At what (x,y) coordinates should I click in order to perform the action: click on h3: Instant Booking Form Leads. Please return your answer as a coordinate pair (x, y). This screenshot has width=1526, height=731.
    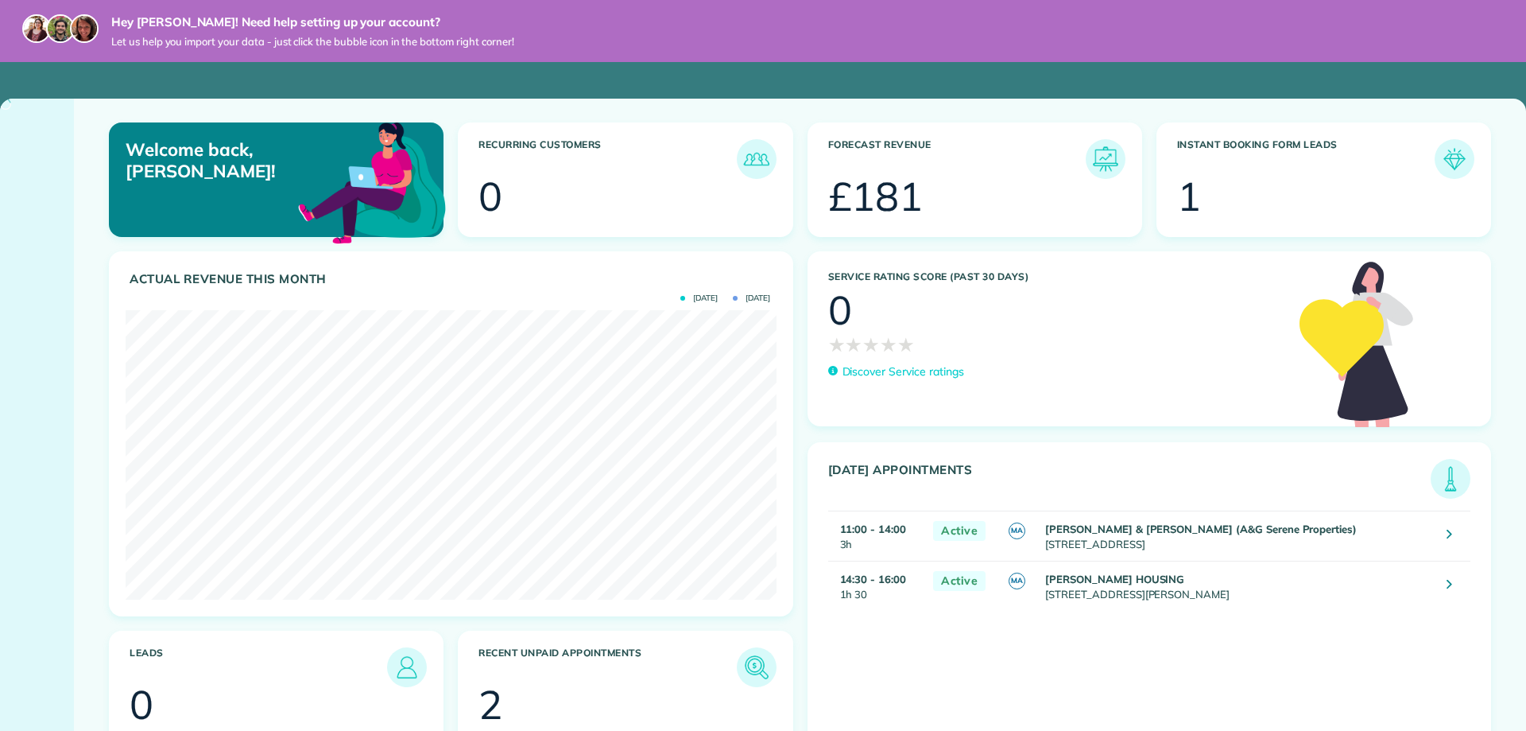
    Looking at the image, I should click on (1306, 159).